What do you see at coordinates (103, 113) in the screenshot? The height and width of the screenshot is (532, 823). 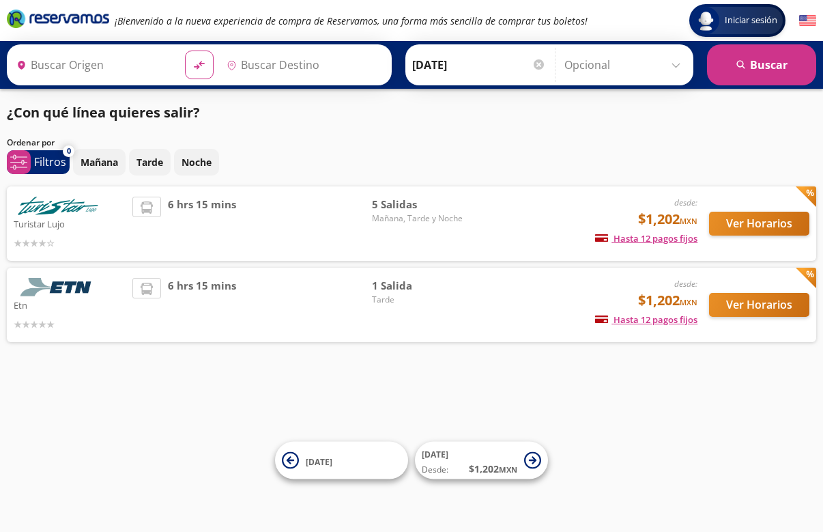 I see `p: ¿Con qué línea quieres salir?` at bounding box center [103, 113].